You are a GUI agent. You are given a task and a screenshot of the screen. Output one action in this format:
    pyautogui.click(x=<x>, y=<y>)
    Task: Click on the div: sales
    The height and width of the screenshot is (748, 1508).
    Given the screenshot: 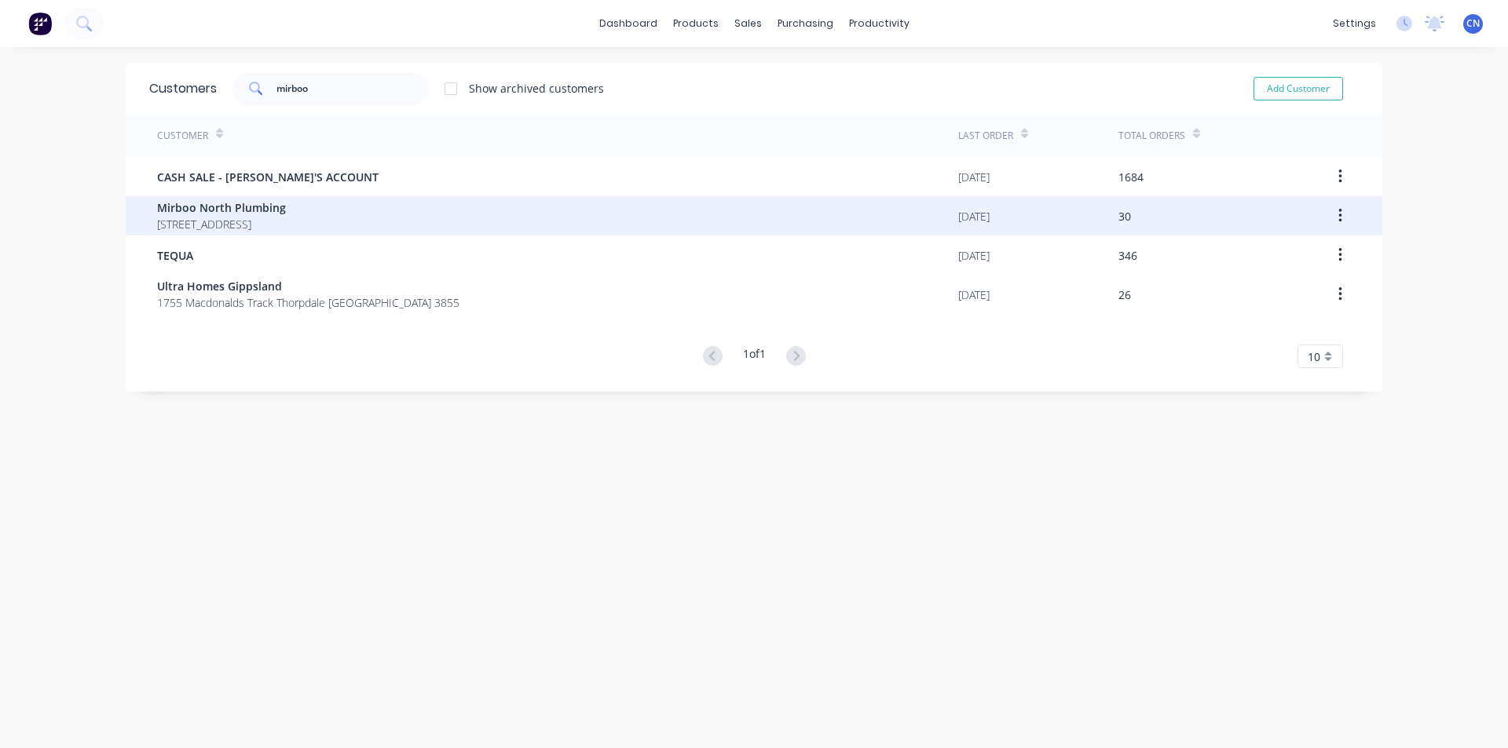 What is the action you would take?
    pyautogui.click(x=748, y=24)
    